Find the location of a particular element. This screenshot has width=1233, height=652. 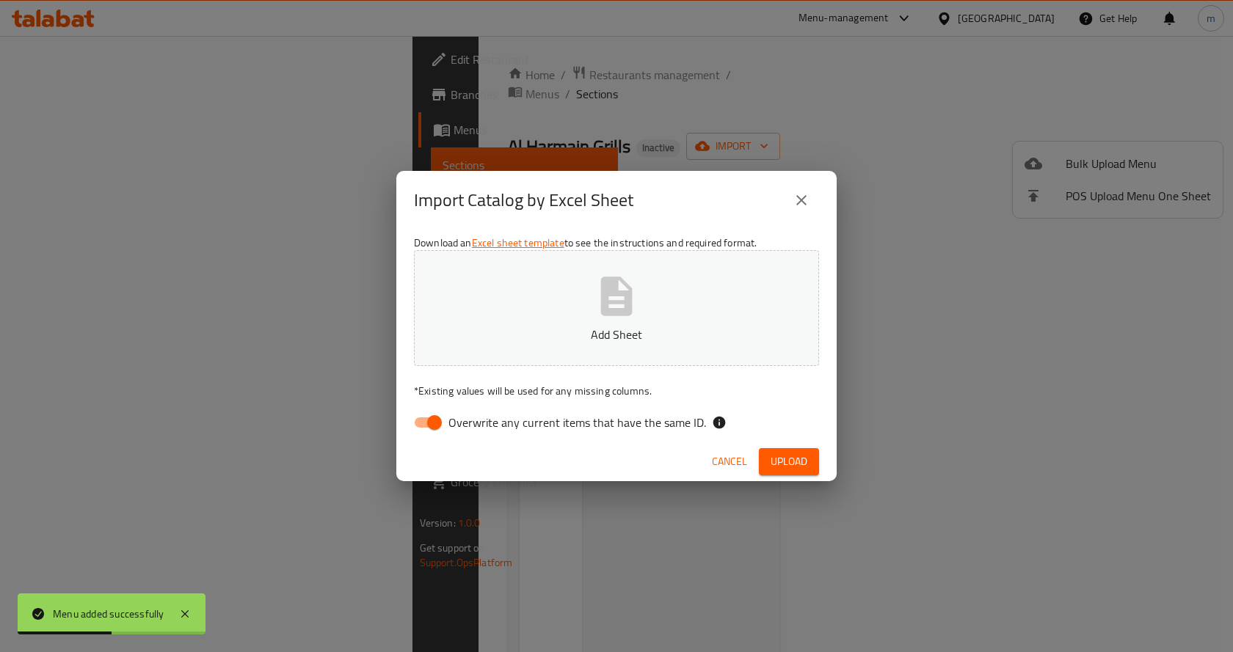

a: Excel sheet template is located at coordinates (518, 243).